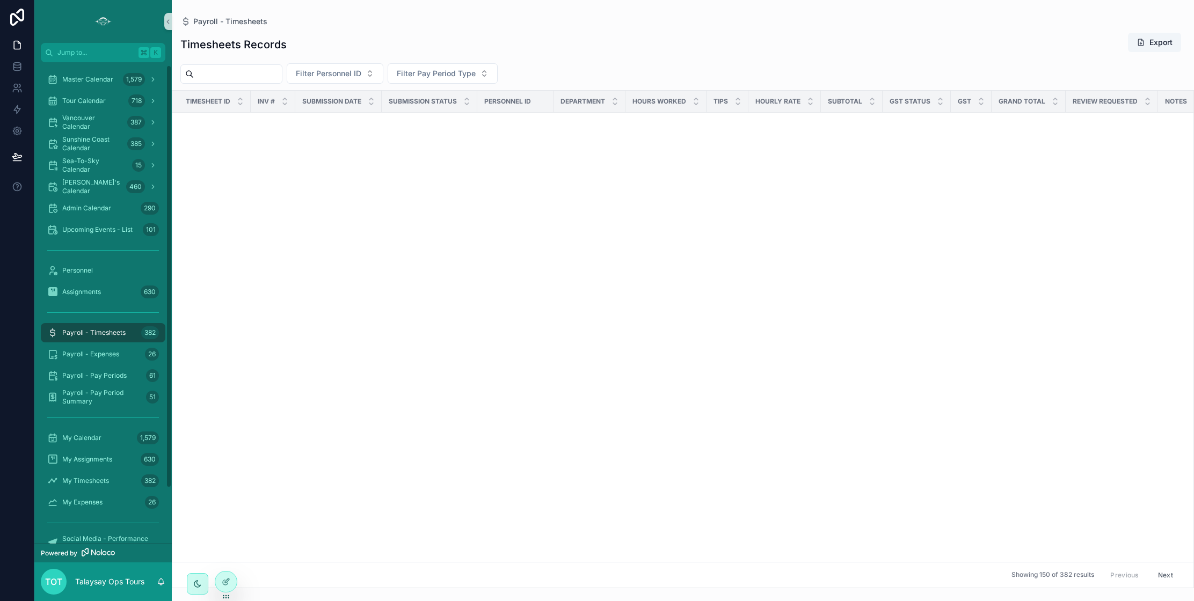 The width and height of the screenshot is (1194, 601). What do you see at coordinates (1105, 101) in the screenshot?
I see `span: Review Requested` at bounding box center [1105, 101].